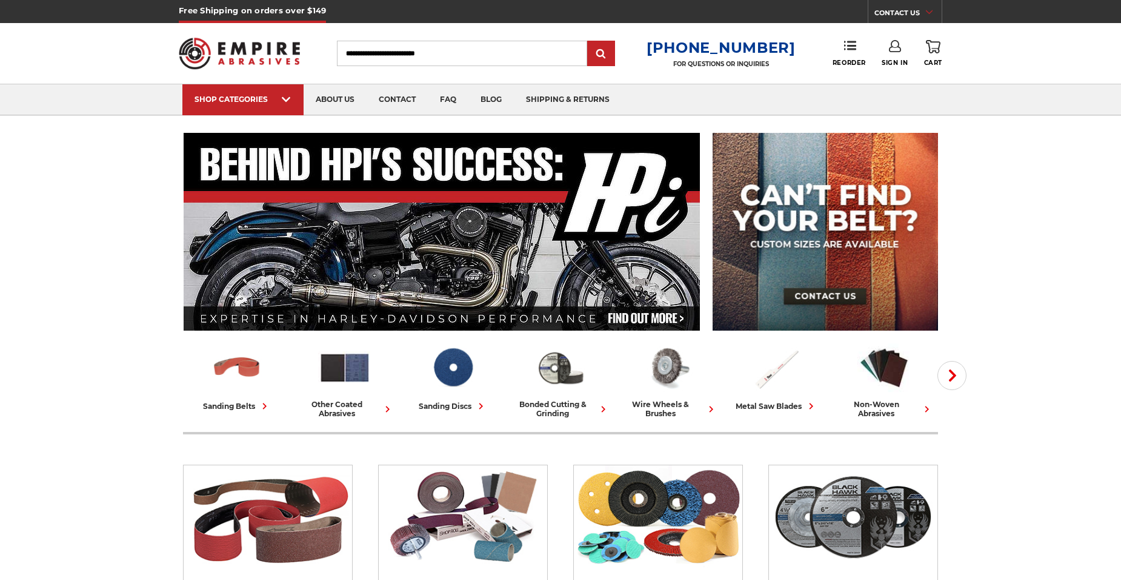  Describe the element at coordinates (884, 367) in the screenshot. I see `img: Non-woven Abrasives` at that location.